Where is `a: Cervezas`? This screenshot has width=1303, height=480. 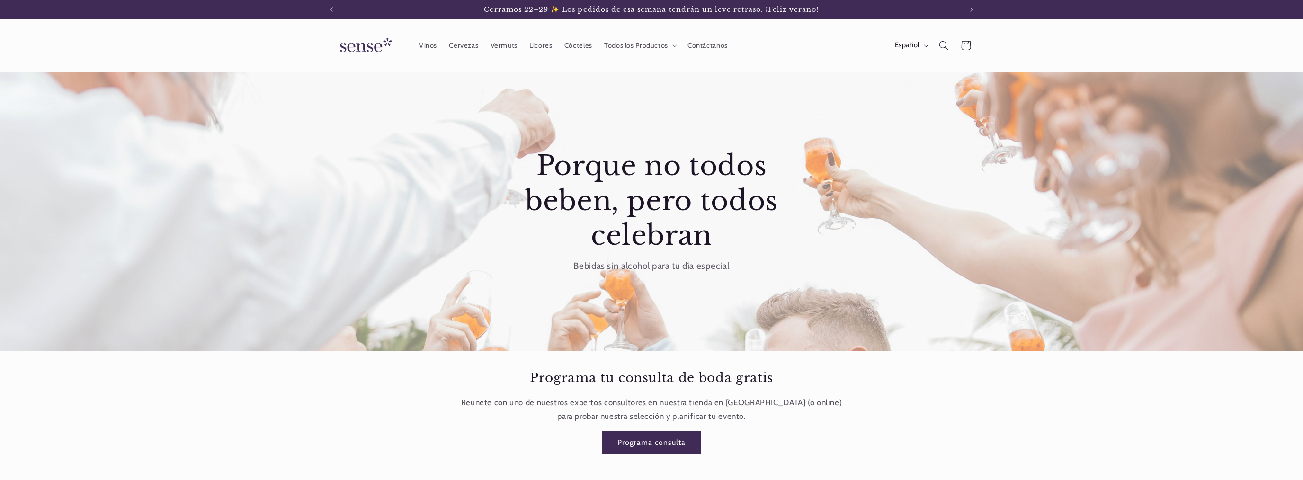 a: Cervezas is located at coordinates (463, 45).